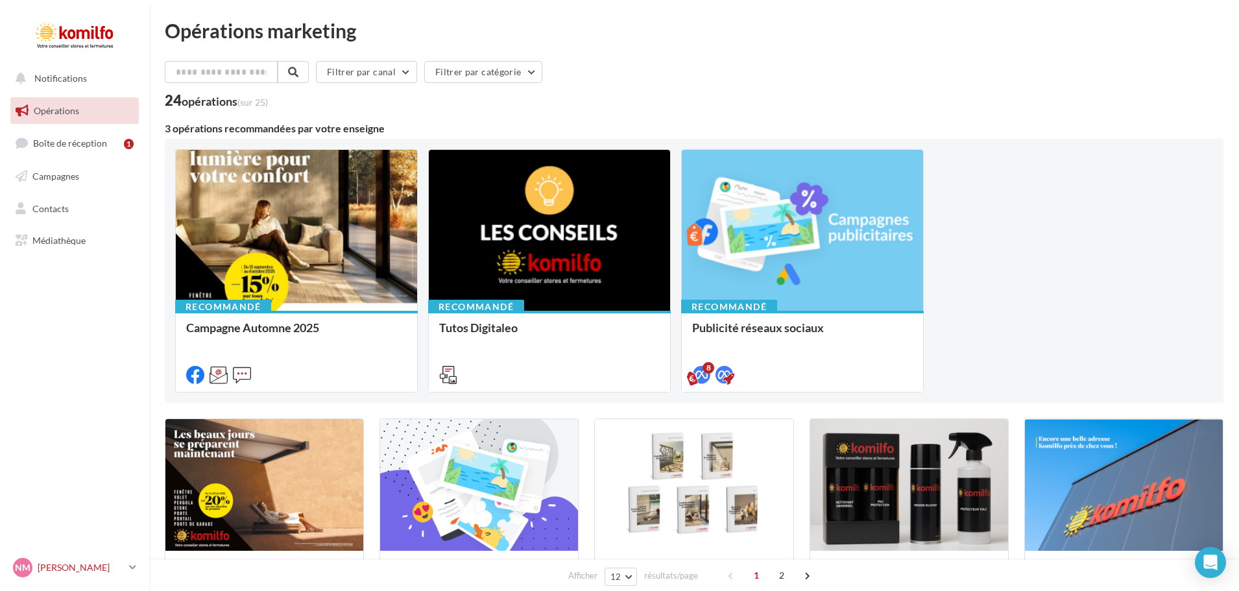 The height and width of the screenshot is (591, 1239). What do you see at coordinates (694, 30) in the screenshot?
I see `div: Opérations marketing` at bounding box center [694, 30].